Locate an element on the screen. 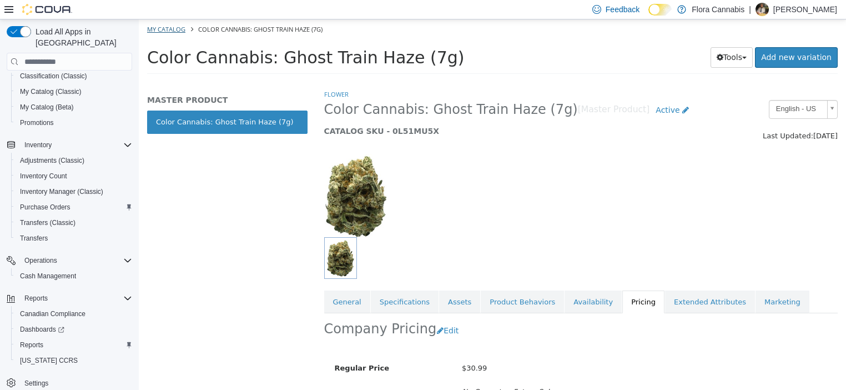 The image size is (846, 390). h5: CATALOG SKU - 0L51MU5X is located at coordinates (376, 112).